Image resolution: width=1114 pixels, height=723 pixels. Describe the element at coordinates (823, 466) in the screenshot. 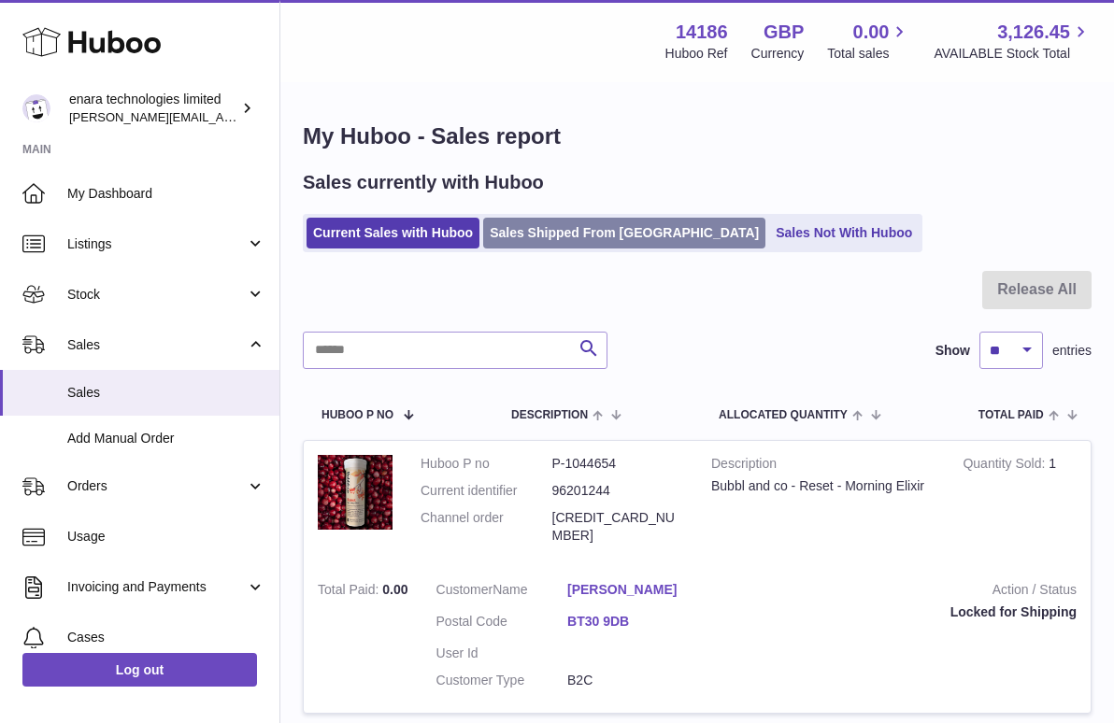

I see `strong: Description` at that location.